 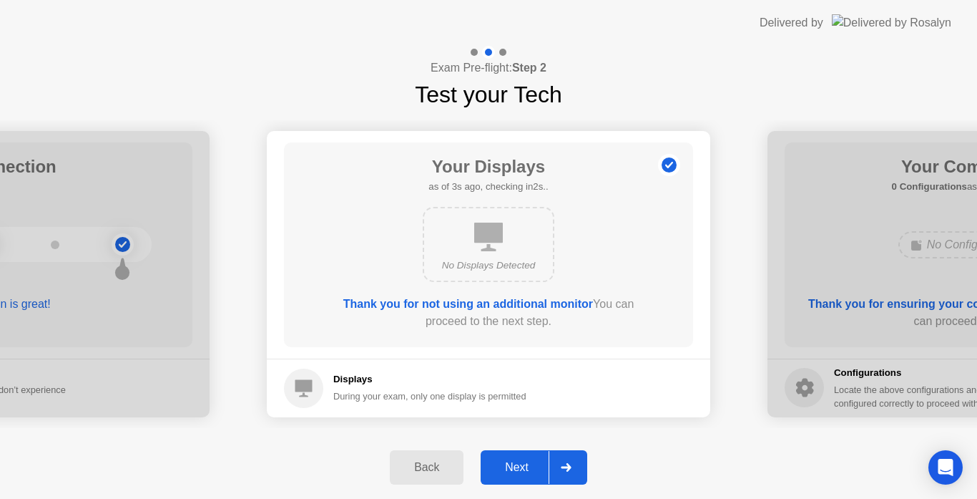 I want to click on div: Back, so click(x=426, y=467).